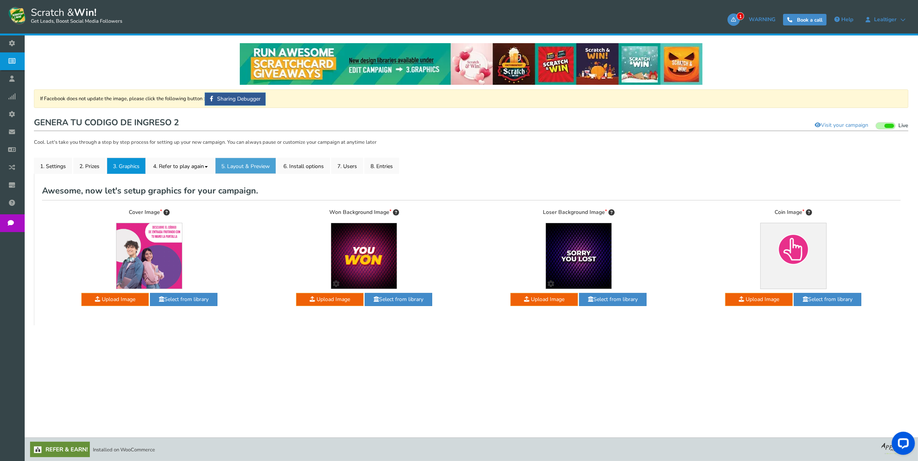 Image resolution: width=918 pixels, height=461 pixels. I want to click on a: Visit your campaign, so click(842, 125).